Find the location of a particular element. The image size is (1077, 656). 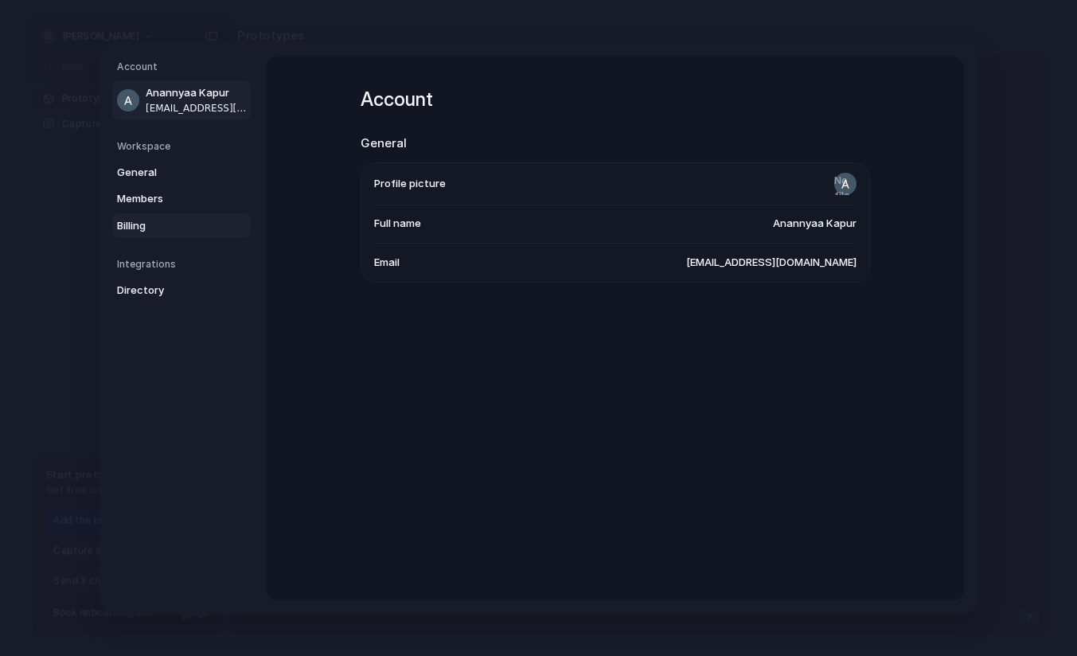

h2: General is located at coordinates (615, 143).